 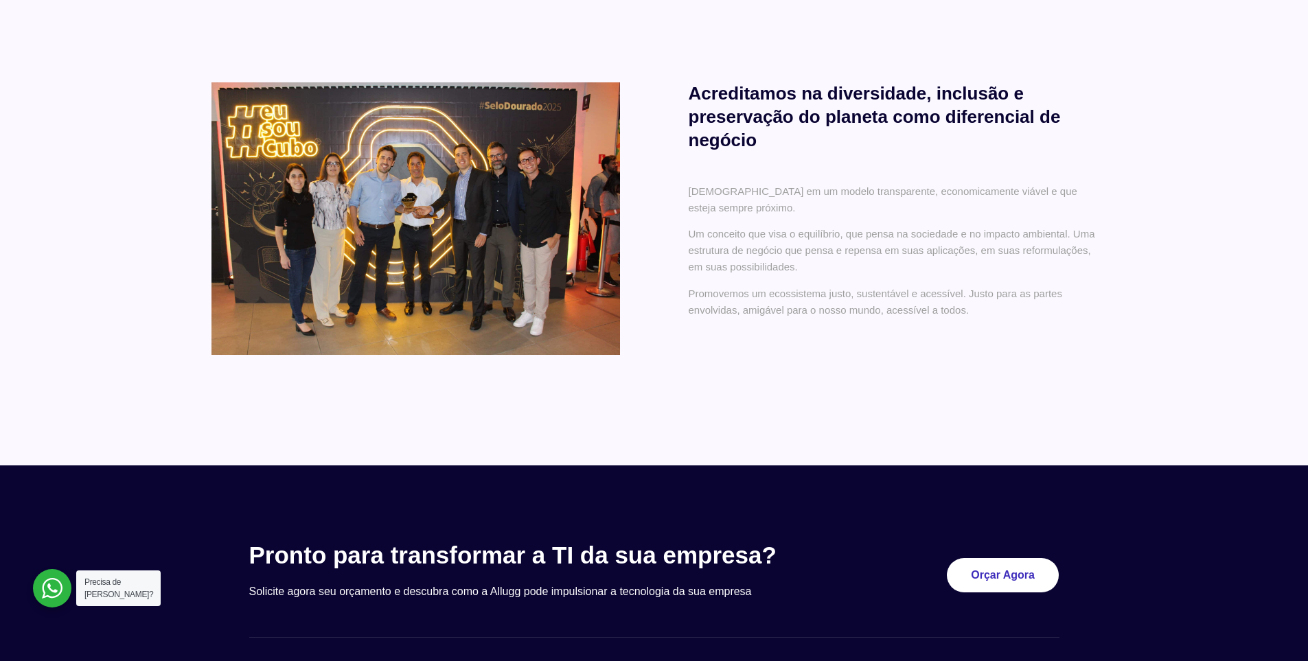 What do you see at coordinates (545, 592) in the screenshot?
I see `p: Solicite agora seu orçamento e descubra como a Allugg pode impulsionar a tecnologia da sua empresa` at bounding box center [545, 592].